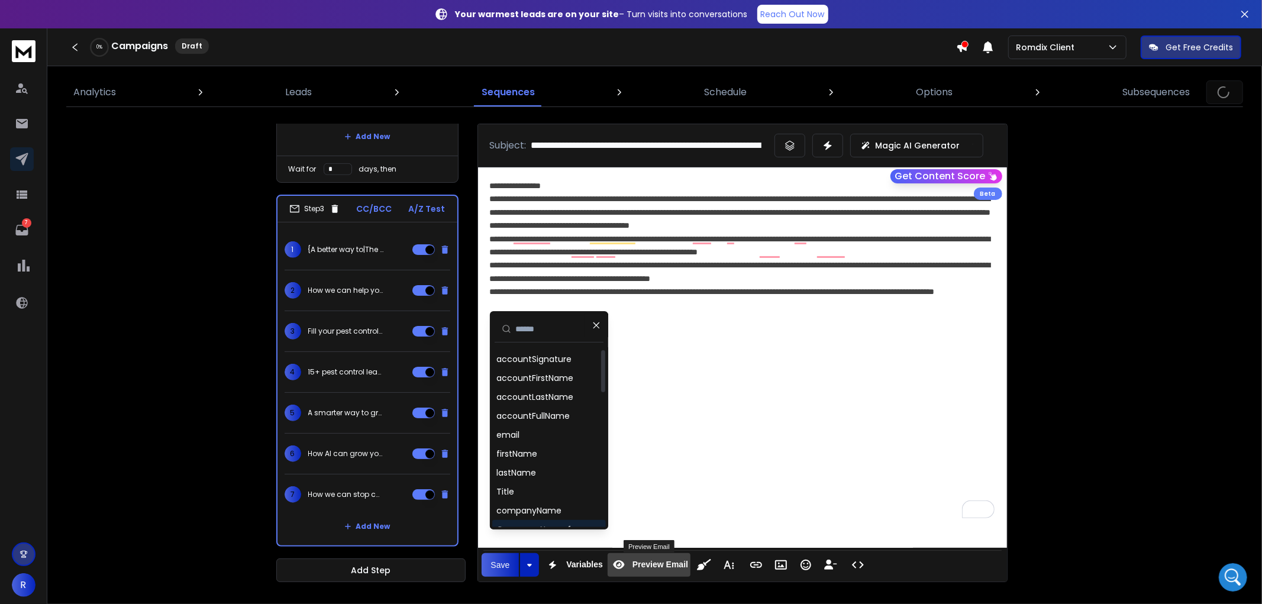 The height and width of the screenshot is (604, 1262). What do you see at coordinates (529, 511) in the screenshot?
I see `div: companyName` at bounding box center [529, 511].